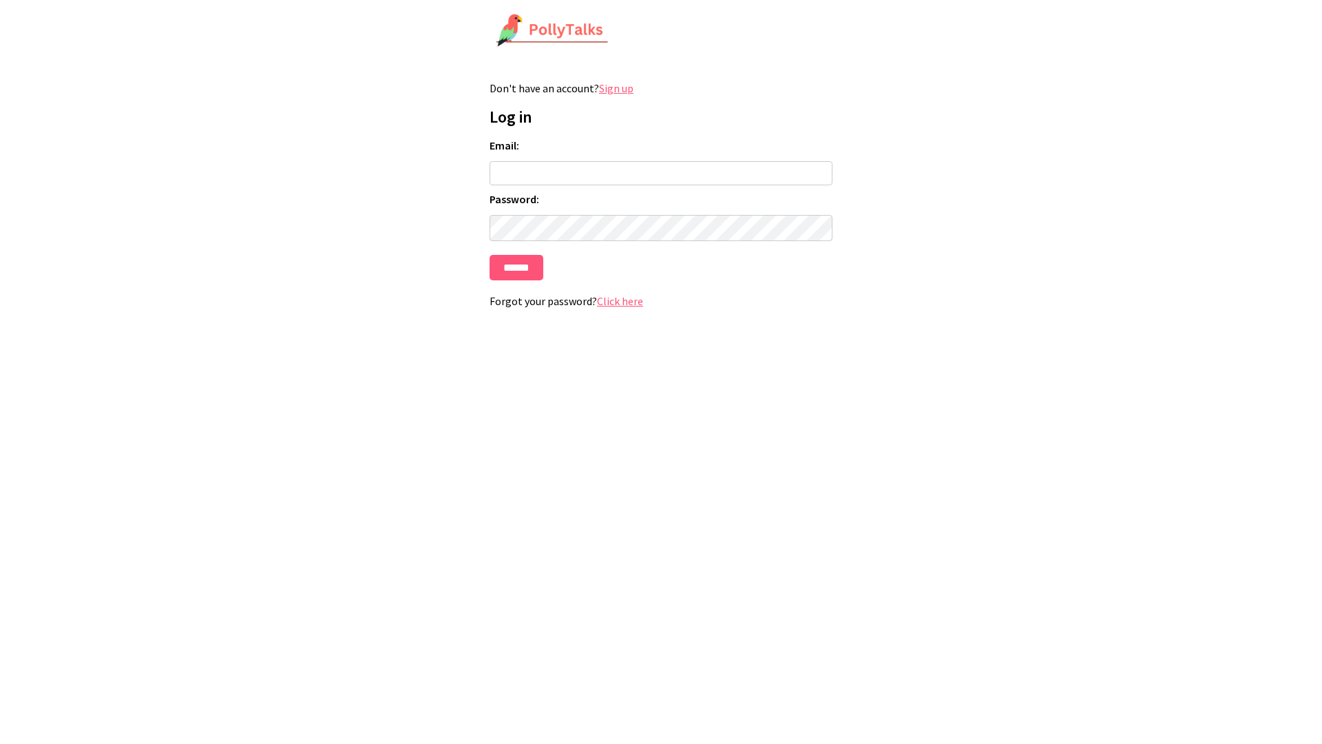  What do you see at coordinates (661, 88) in the screenshot?
I see `p: Don't have an account?` at bounding box center [661, 88].